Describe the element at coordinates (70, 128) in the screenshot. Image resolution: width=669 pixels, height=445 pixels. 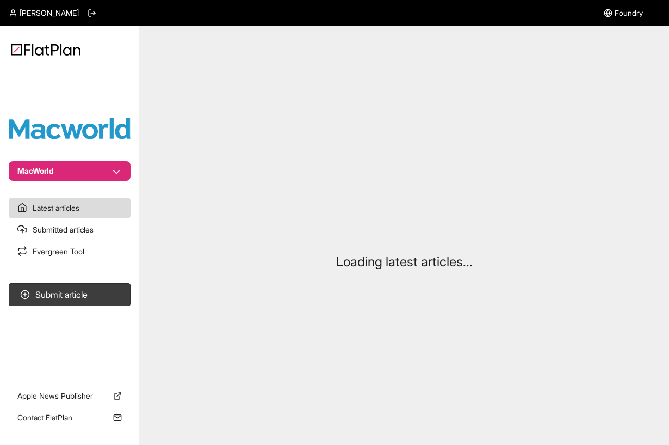
I see `img: Publication Logo` at that location.